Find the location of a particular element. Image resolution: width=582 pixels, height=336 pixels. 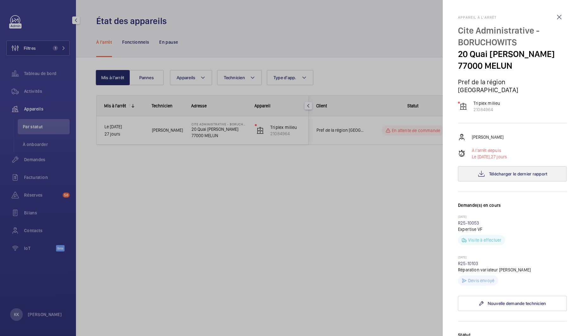

p: Devis envoyé is located at coordinates (481, 280).